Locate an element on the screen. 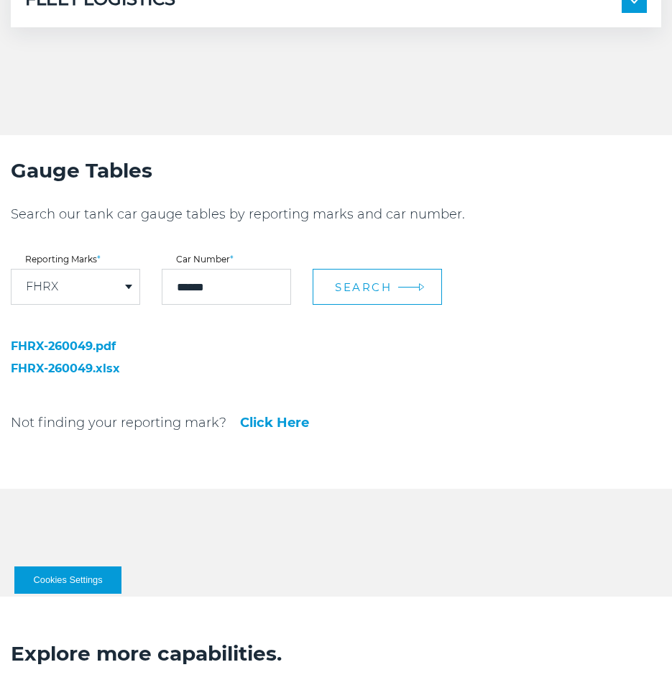 This screenshot has height=680, width=672. h2: Gauge Tables is located at coordinates (336, 170).